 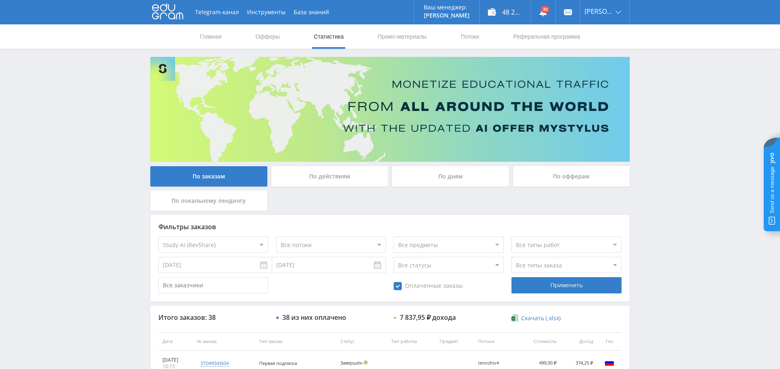 What do you see at coordinates (390, 109) in the screenshot?
I see `img: Banner` at bounding box center [390, 109].